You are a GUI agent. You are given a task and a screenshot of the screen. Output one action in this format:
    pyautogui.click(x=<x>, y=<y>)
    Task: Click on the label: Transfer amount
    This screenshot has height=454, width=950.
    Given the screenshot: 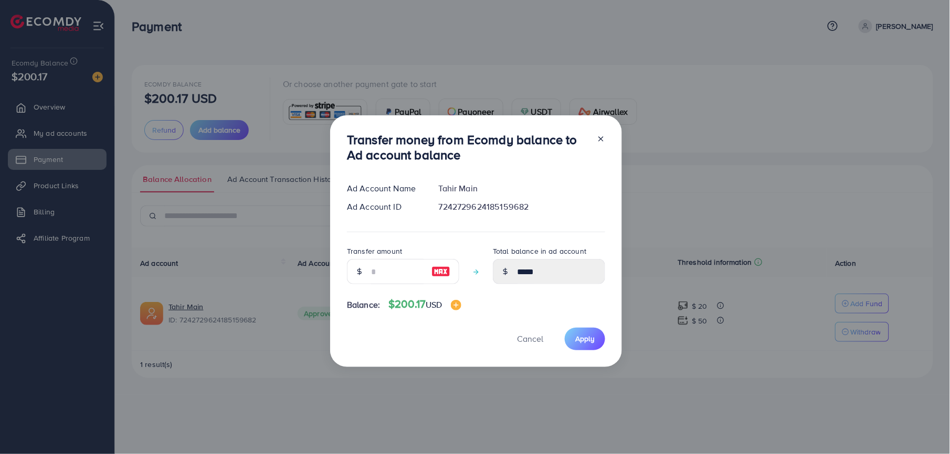 What is the action you would take?
    pyautogui.click(x=374, y=251)
    